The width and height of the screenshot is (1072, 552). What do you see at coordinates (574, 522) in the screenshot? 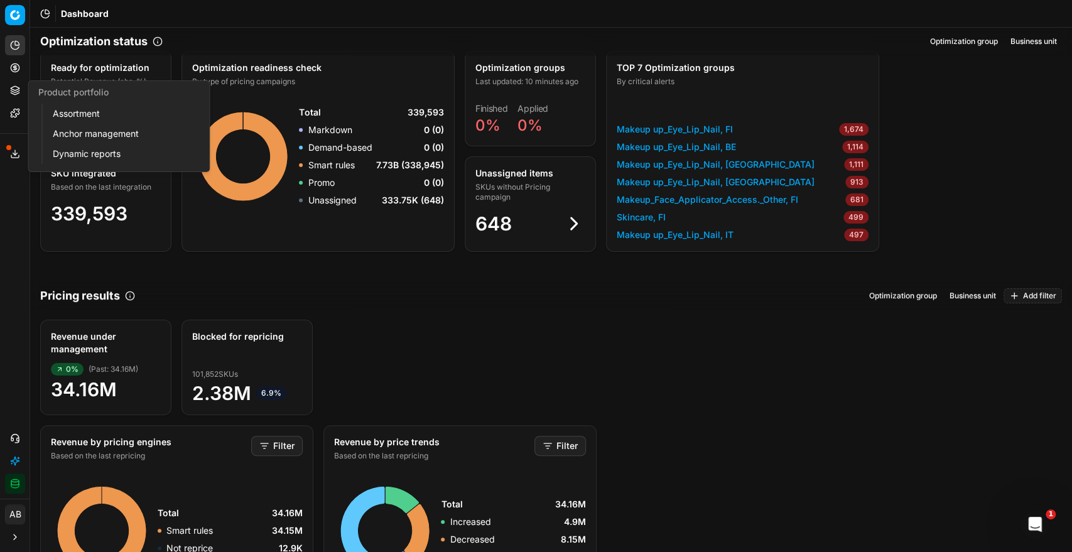
I see `span: 4.9M` at bounding box center [574, 522].